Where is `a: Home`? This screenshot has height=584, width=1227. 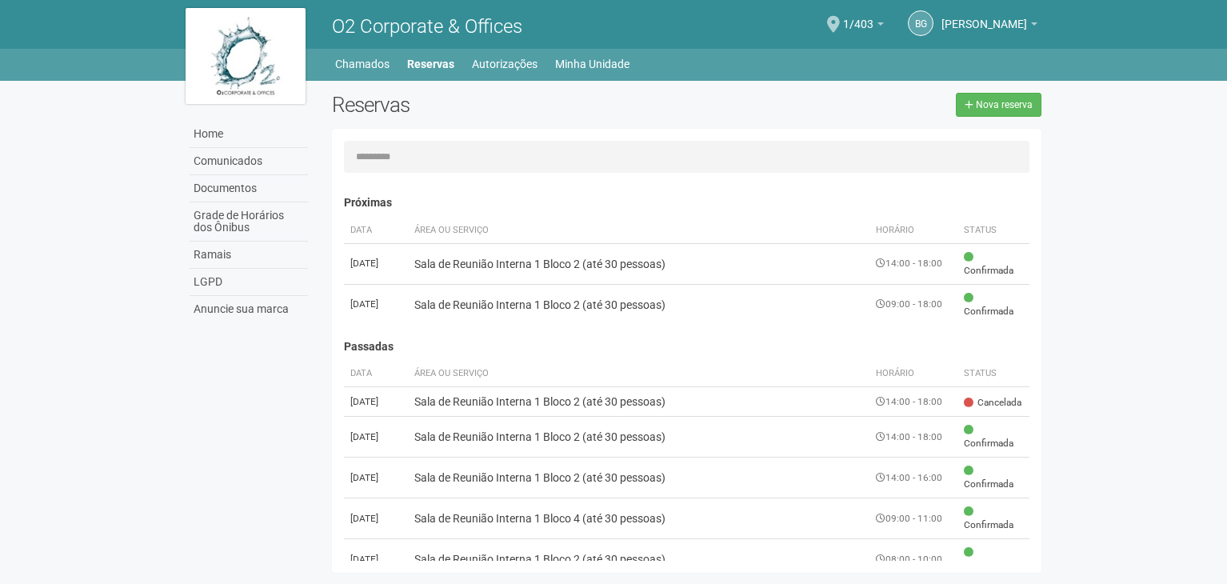
a: Home is located at coordinates (249, 134).